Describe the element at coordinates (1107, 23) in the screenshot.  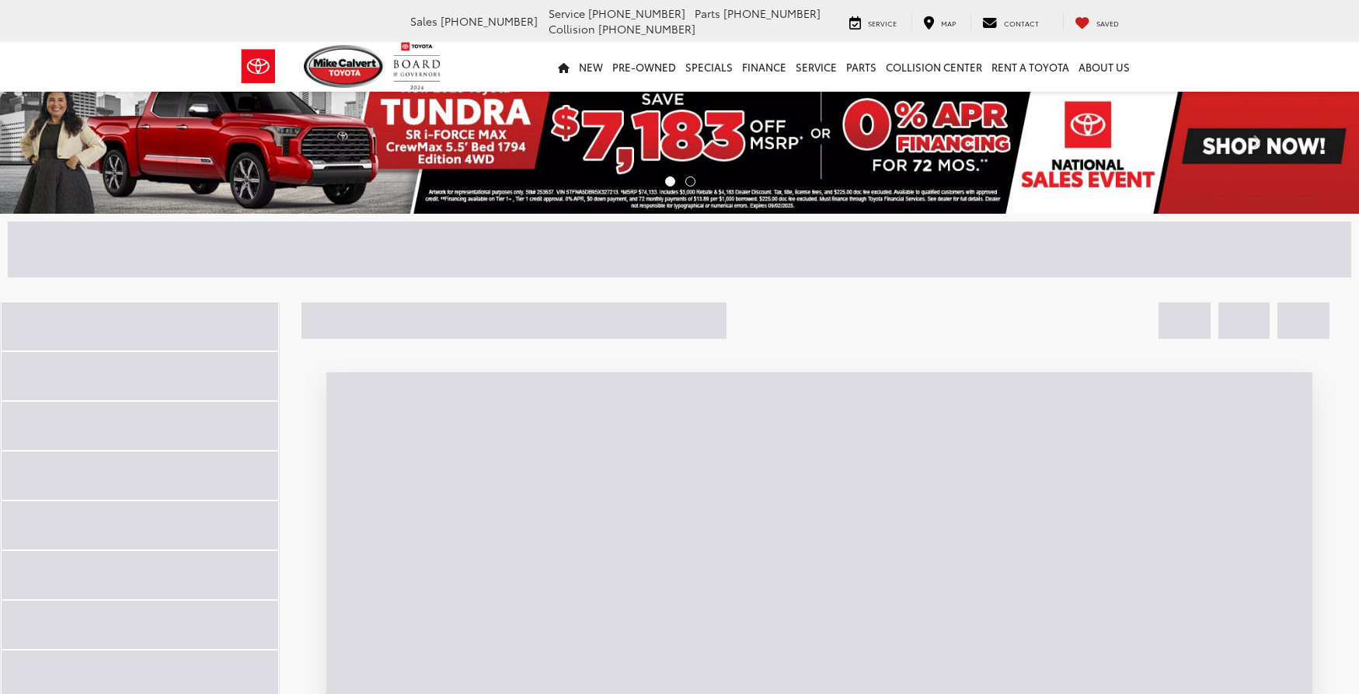
I see `span: Saved` at that location.